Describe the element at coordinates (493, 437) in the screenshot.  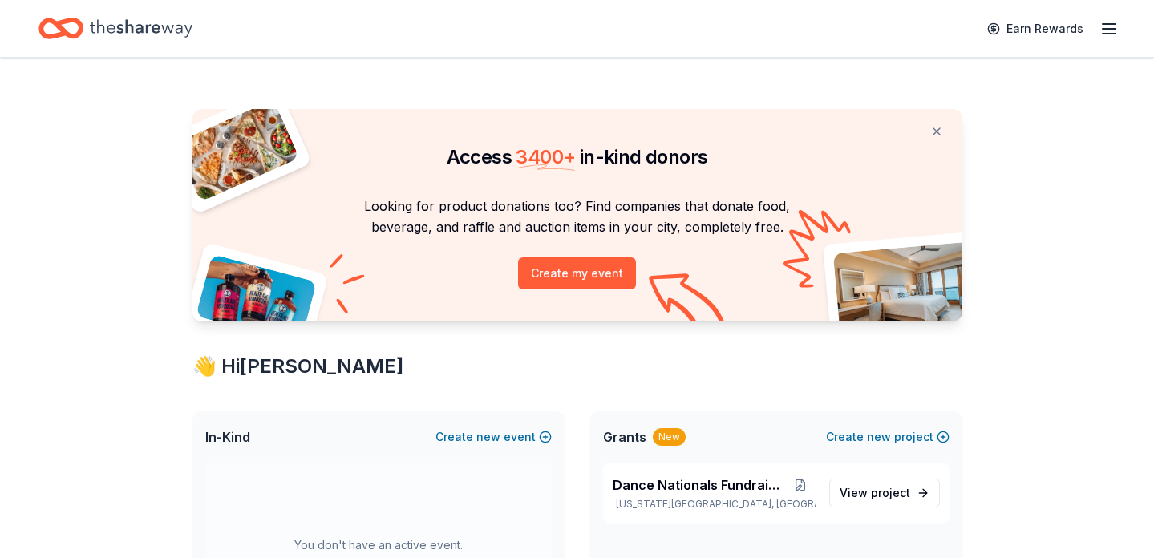
I see `button: Createnewevent` at that location.